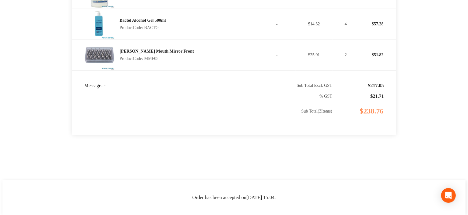 The width and height of the screenshot is (468, 215). I want to click on a: Bactol Alcohol Gel 500ml, so click(142, 20).